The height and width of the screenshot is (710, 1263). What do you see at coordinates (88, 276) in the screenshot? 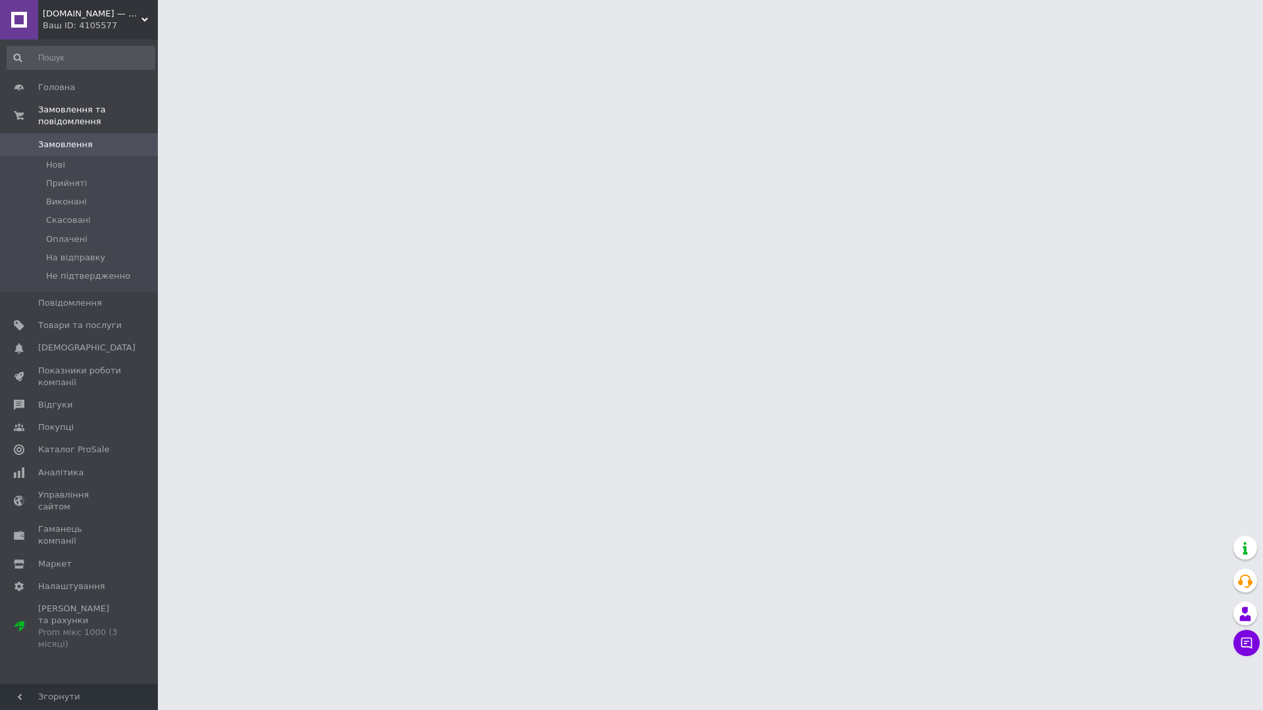
I see `span: Не підтвердженно` at bounding box center [88, 276].